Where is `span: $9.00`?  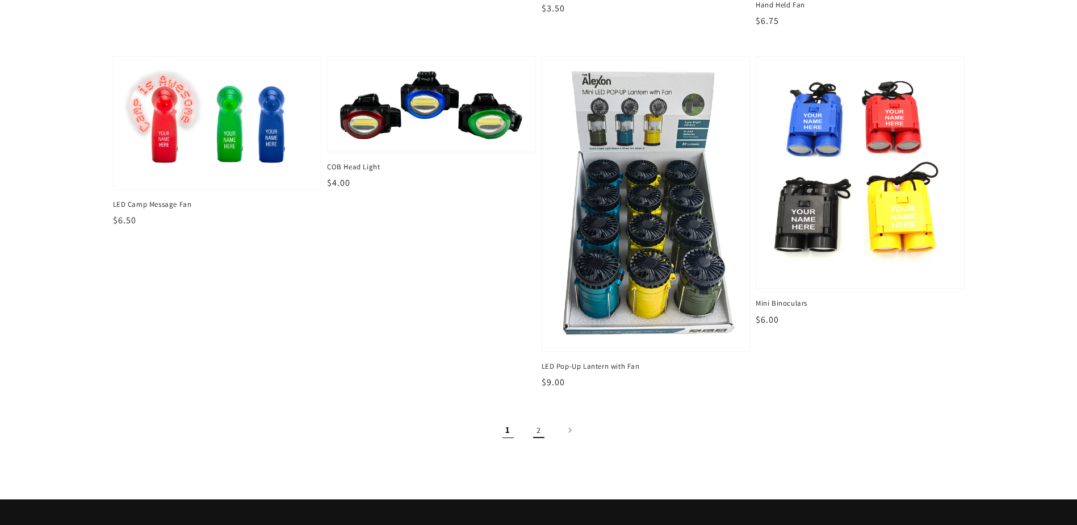
span: $9.00 is located at coordinates (553, 382).